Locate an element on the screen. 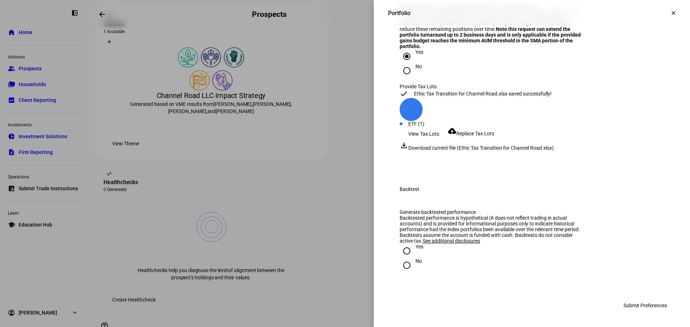 Image resolution: width=690 pixels, height=327 pixels. mat-icon: clear is located at coordinates (674, 13).